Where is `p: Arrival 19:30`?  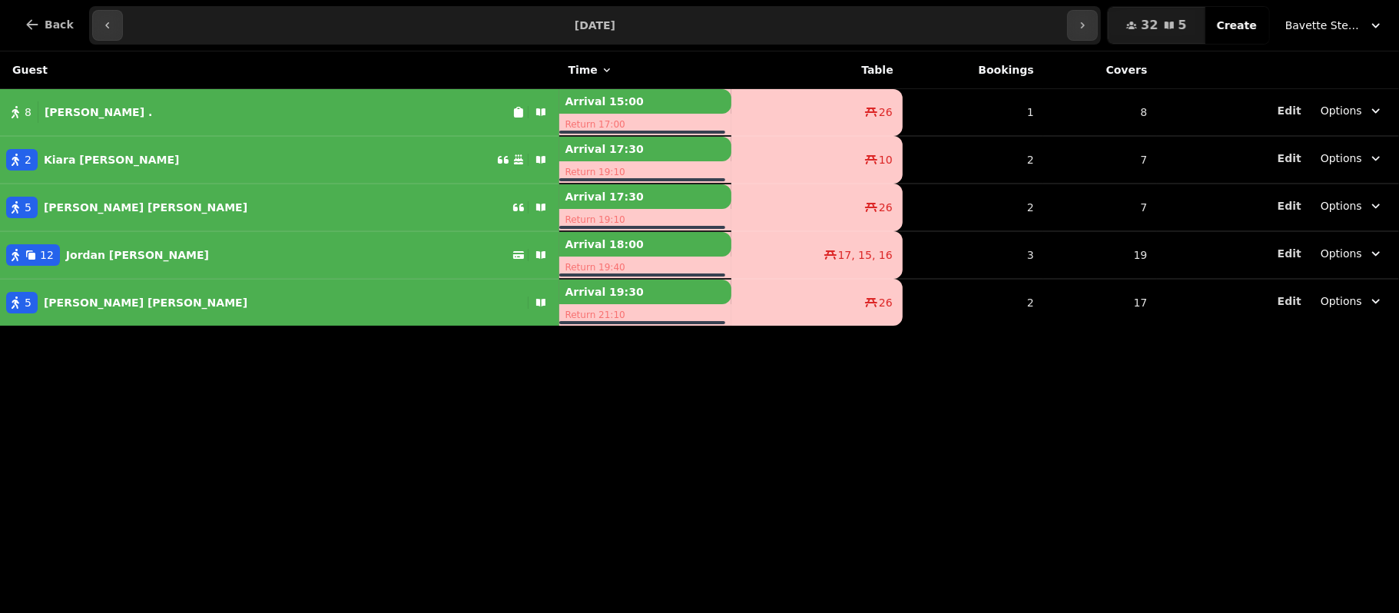
p: Arrival 19:30 is located at coordinates (646, 292).